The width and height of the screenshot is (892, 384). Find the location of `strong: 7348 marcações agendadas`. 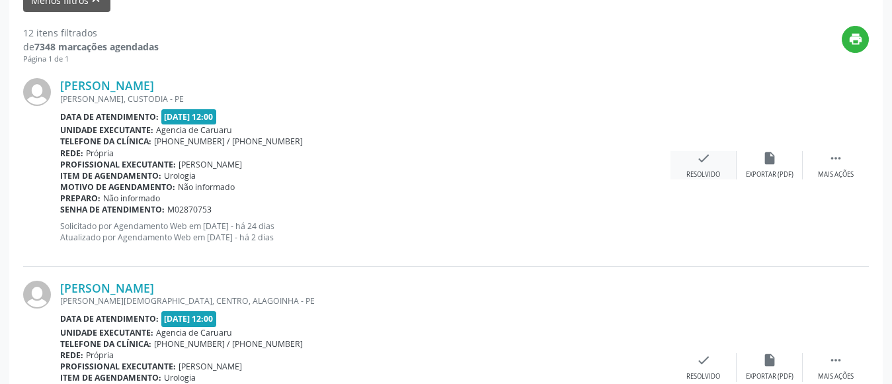

strong: 7348 marcações agendadas is located at coordinates (97, 46).